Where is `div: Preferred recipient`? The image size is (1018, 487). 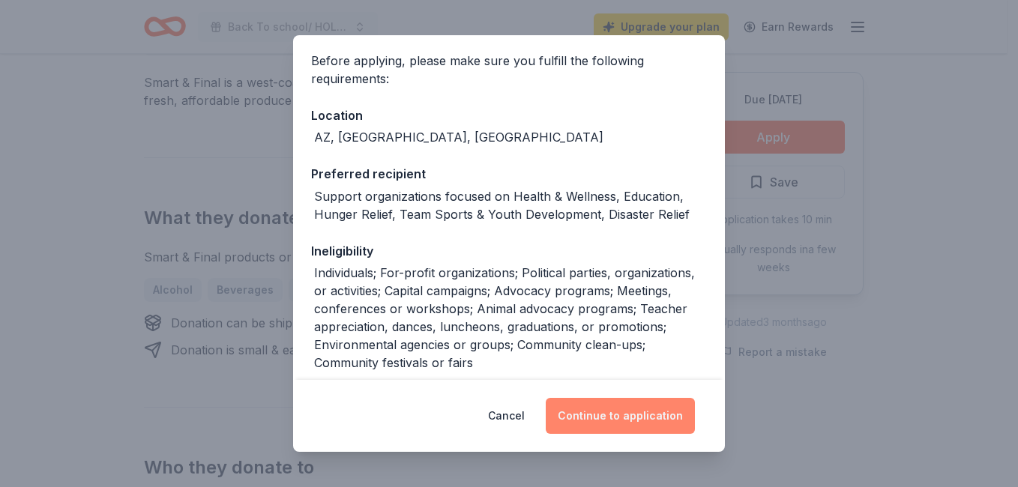 div: Preferred recipient is located at coordinates (509, 174).